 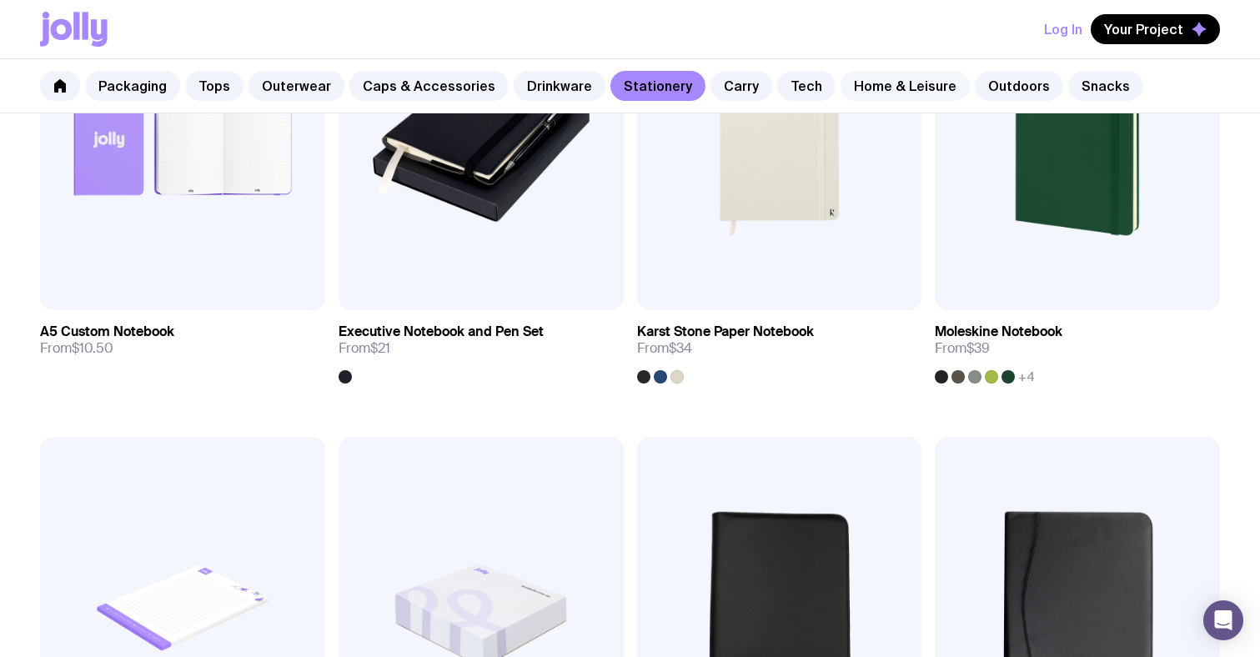 I want to click on h3: Executive Notebook and Pen Set, so click(x=441, y=332).